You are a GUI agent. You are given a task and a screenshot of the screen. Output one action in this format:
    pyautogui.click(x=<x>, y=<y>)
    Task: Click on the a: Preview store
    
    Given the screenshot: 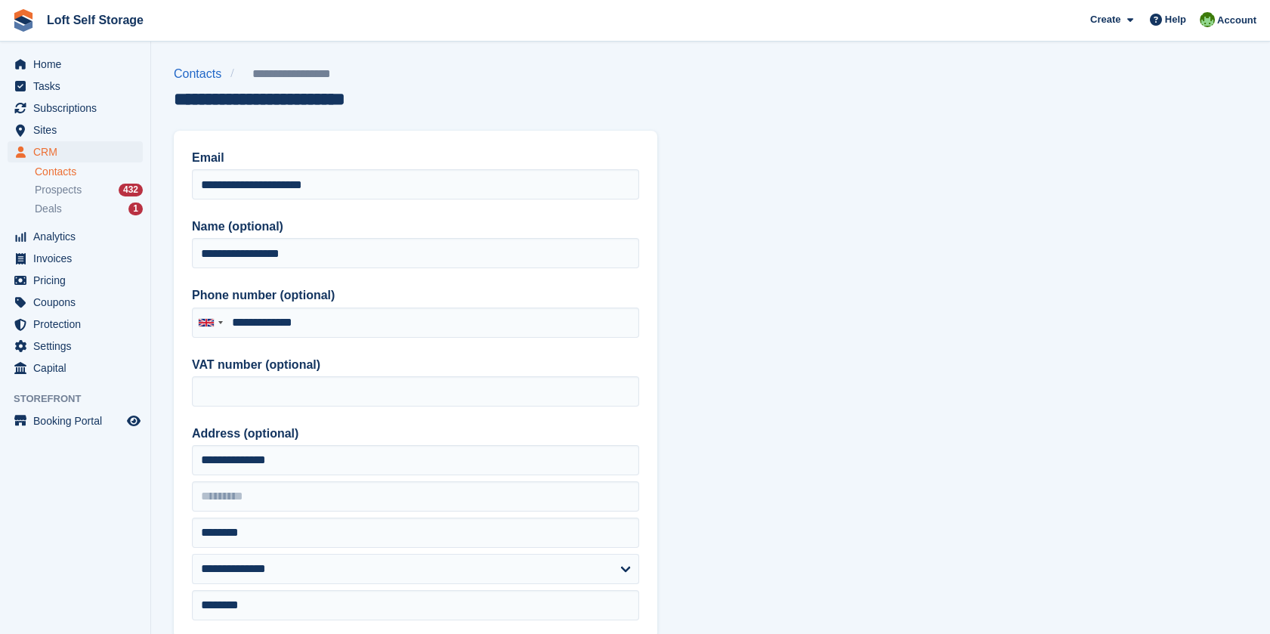 What is the action you would take?
    pyautogui.click(x=134, y=421)
    